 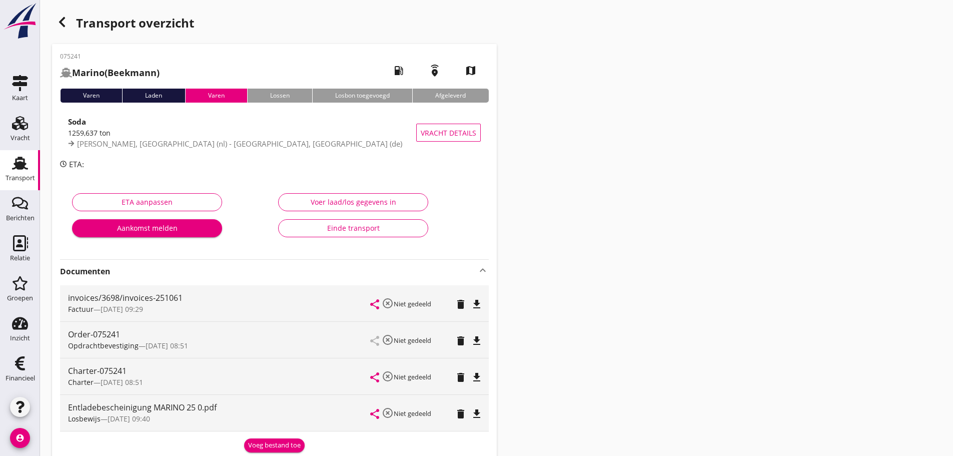 I want to click on div: Charter-075241, so click(x=219, y=371).